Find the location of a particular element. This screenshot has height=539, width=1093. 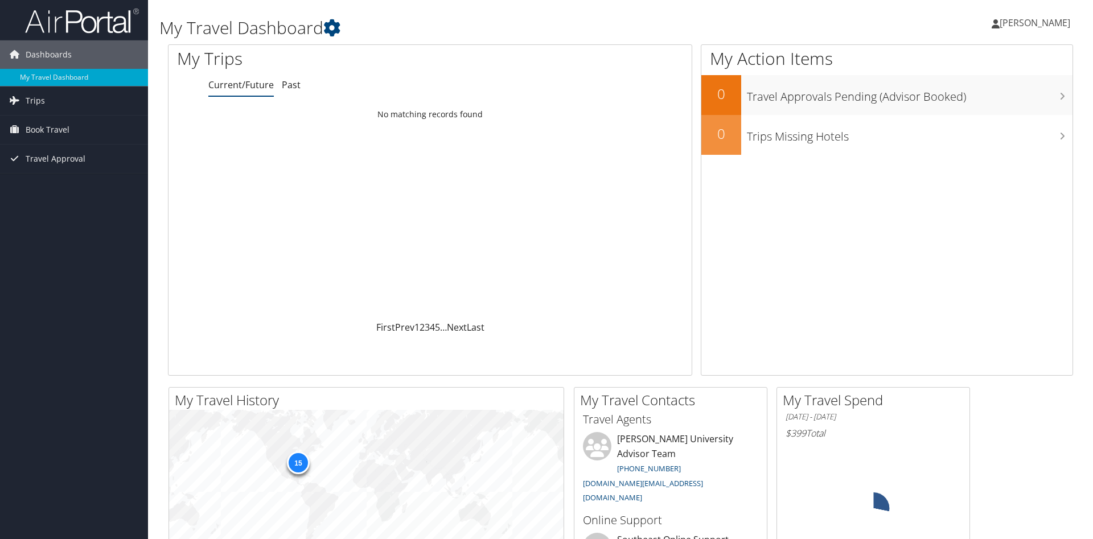

span: $399 is located at coordinates (796, 433).